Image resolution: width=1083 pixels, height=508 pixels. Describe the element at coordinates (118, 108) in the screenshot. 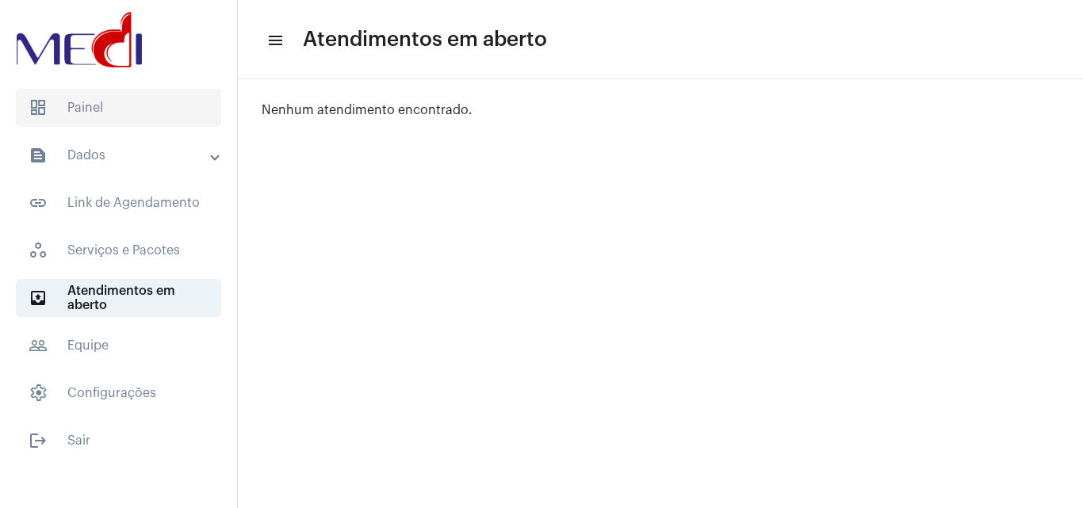

I see `span: Painel` at that location.